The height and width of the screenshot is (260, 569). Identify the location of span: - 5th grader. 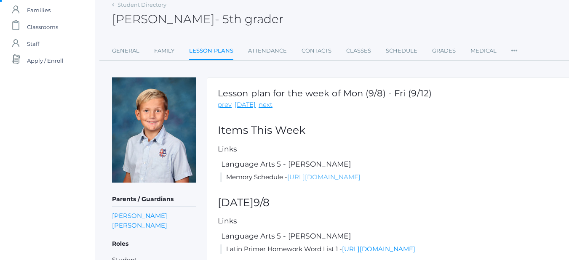
(249, 19).